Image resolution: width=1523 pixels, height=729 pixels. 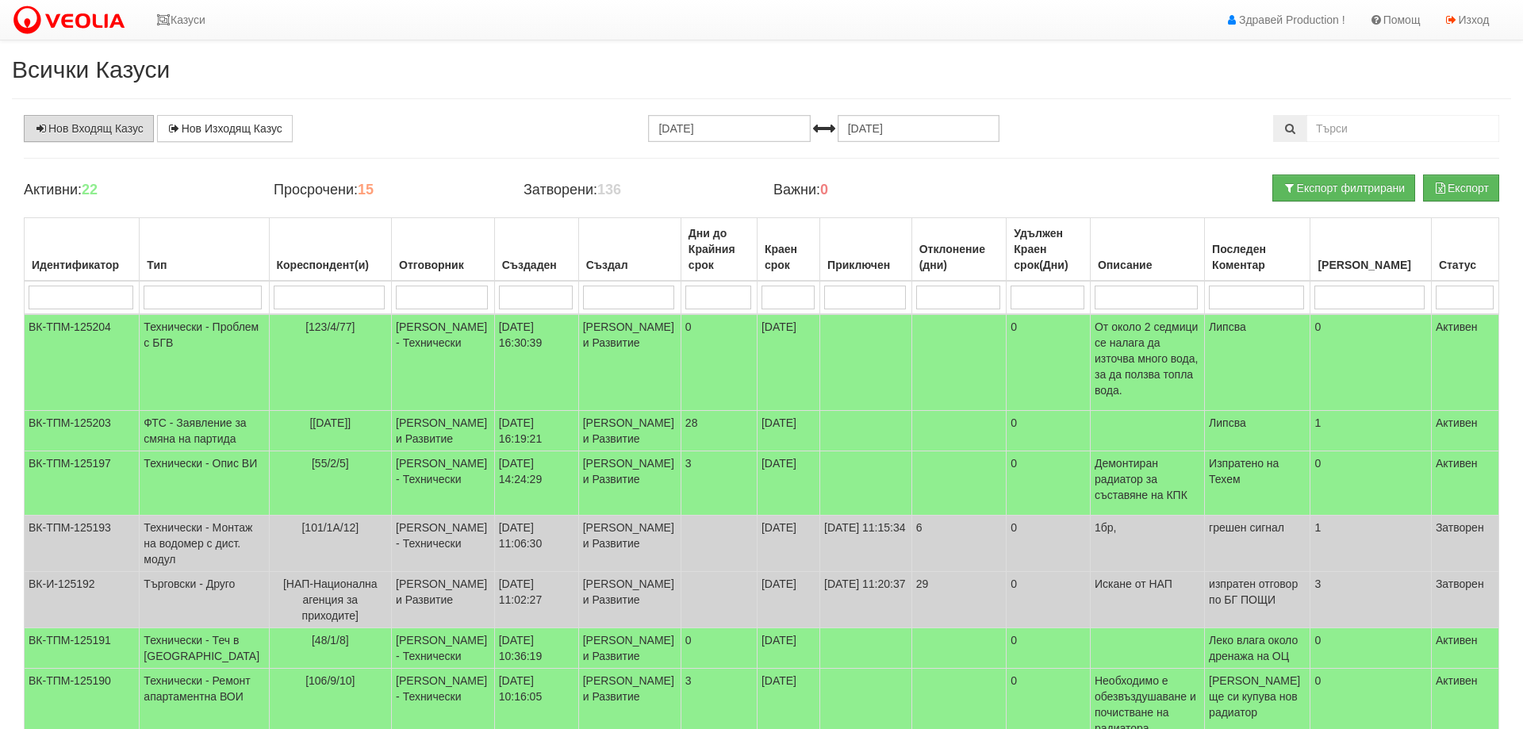 I want to click on div: Отклонение (дни), so click(x=959, y=257).